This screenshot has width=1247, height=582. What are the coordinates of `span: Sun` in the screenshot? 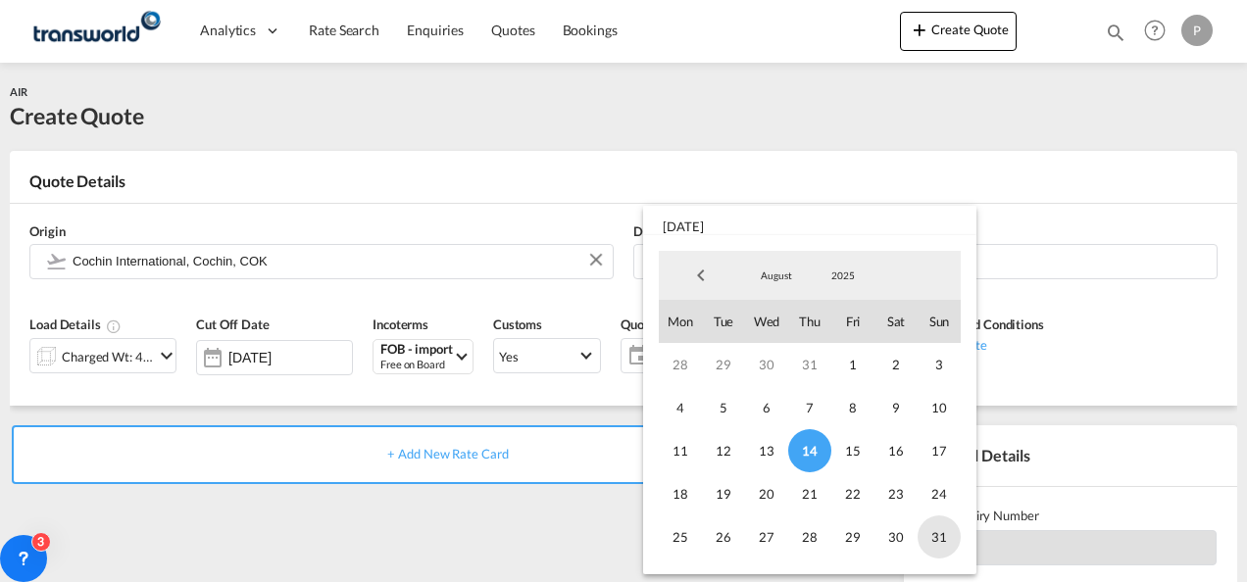 It's located at (939, 321).